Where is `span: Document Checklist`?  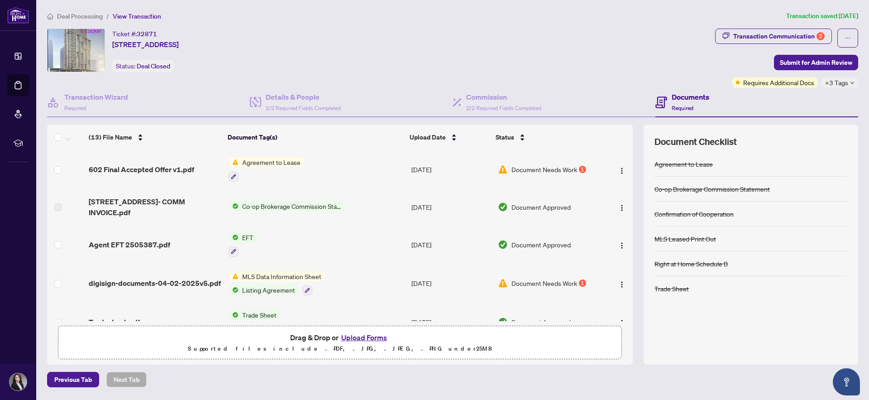
span: Document Checklist is located at coordinates (696, 142).